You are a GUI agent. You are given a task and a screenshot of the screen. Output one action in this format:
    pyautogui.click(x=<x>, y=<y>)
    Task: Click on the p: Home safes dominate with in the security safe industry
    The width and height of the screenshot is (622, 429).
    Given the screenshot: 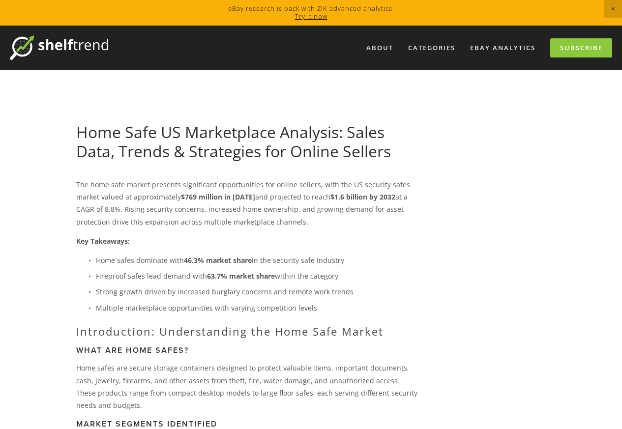 What is the action you would take?
    pyautogui.click(x=258, y=260)
    